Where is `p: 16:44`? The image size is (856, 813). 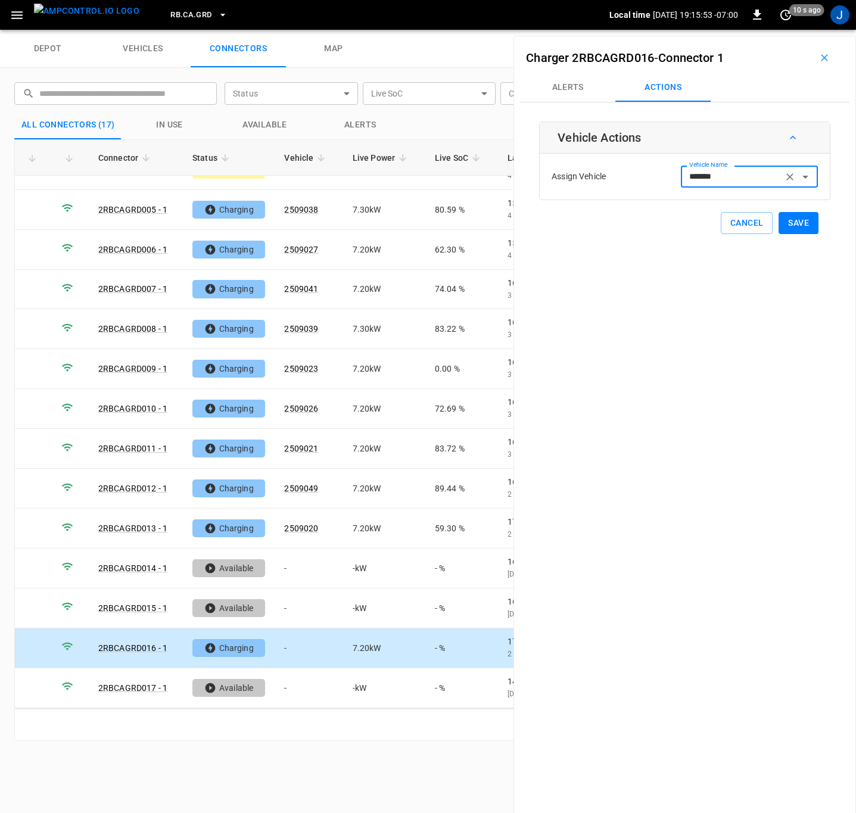
p: 16:44 is located at coordinates (554, 562).